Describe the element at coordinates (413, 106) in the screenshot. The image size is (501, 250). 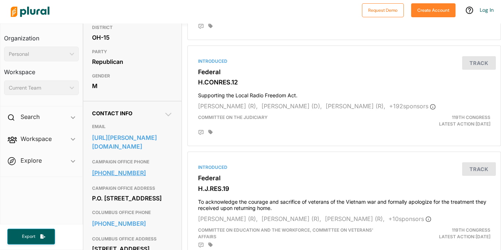
I see `span: + 192 sponsor s` at that location.